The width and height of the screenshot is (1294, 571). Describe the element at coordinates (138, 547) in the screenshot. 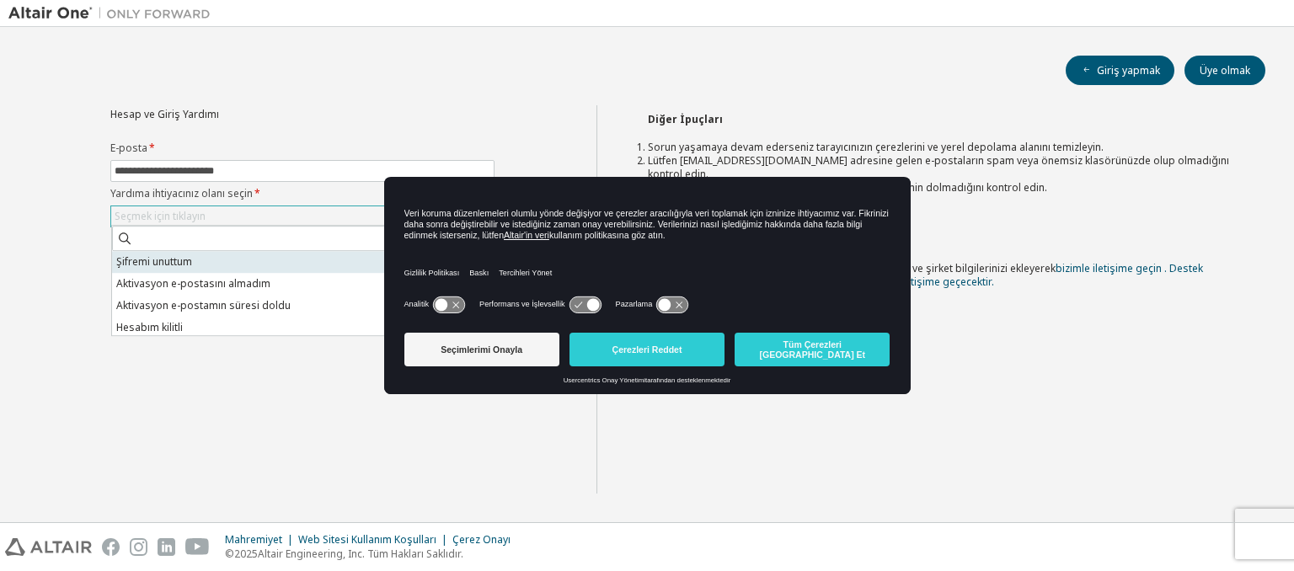

I see `img: instagram.svg` at that location.